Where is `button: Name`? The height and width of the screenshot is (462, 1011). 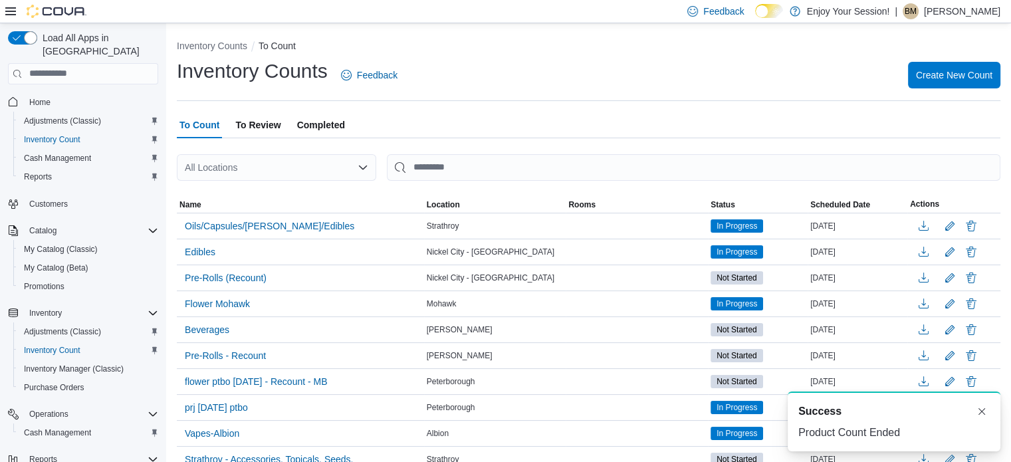 button: Name is located at coordinates (301, 205).